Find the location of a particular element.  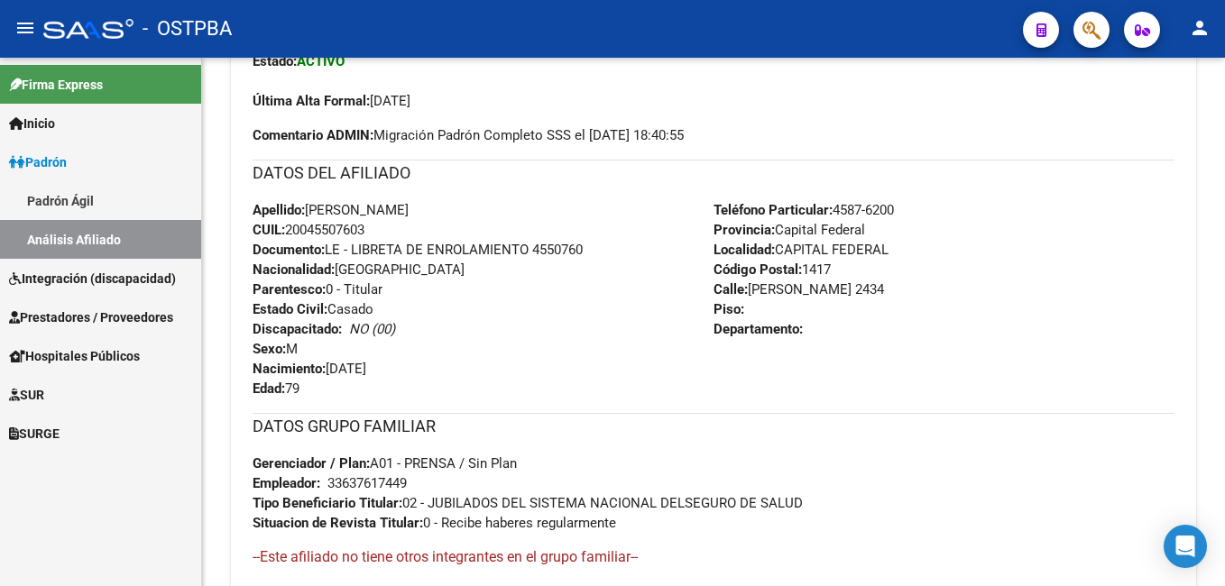

div: Open Intercom Messenger is located at coordinates (1185, 547).